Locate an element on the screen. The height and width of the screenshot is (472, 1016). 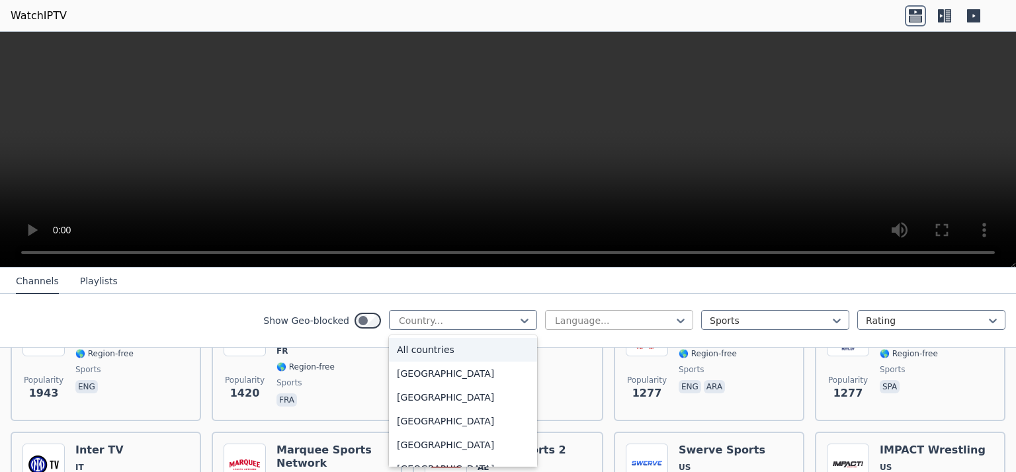
a: WatchIPTV is located at coordinates (38, 16).